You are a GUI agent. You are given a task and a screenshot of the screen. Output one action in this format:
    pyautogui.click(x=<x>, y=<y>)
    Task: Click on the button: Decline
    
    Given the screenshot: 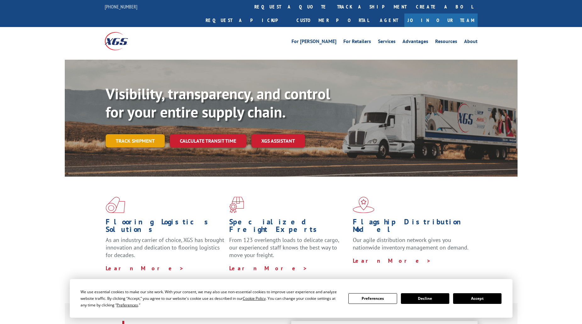 What is the action you would take?
    pyautogui.click(x=425, y=299)
    